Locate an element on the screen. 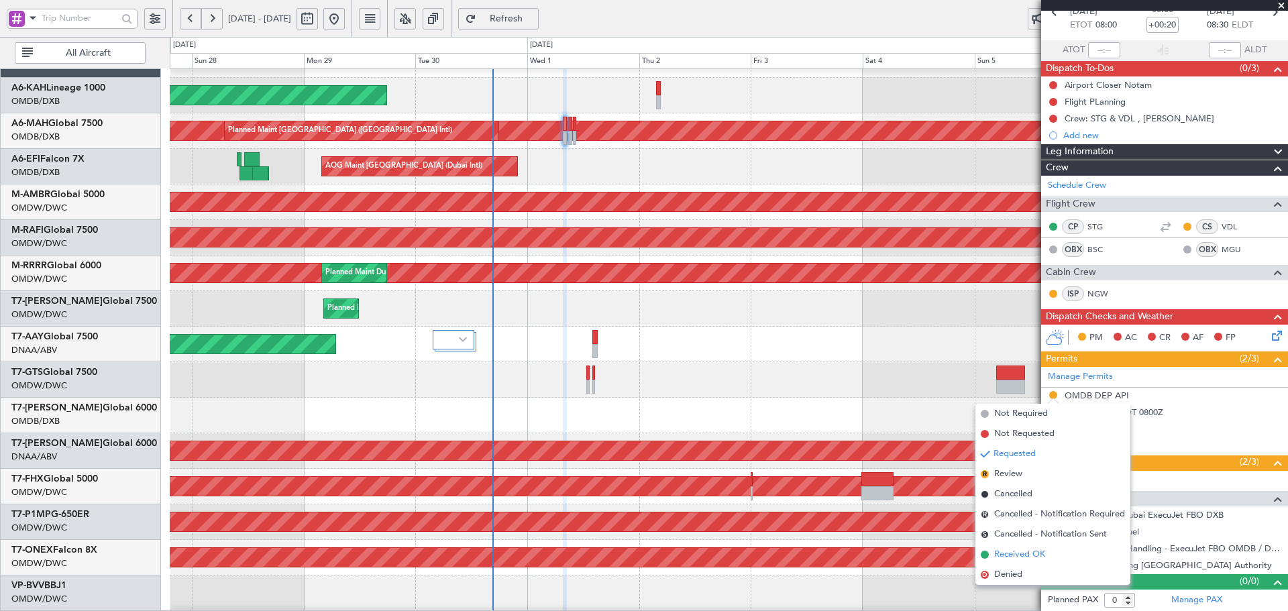  div: Sun 28 is located at coordinates (248, 61).